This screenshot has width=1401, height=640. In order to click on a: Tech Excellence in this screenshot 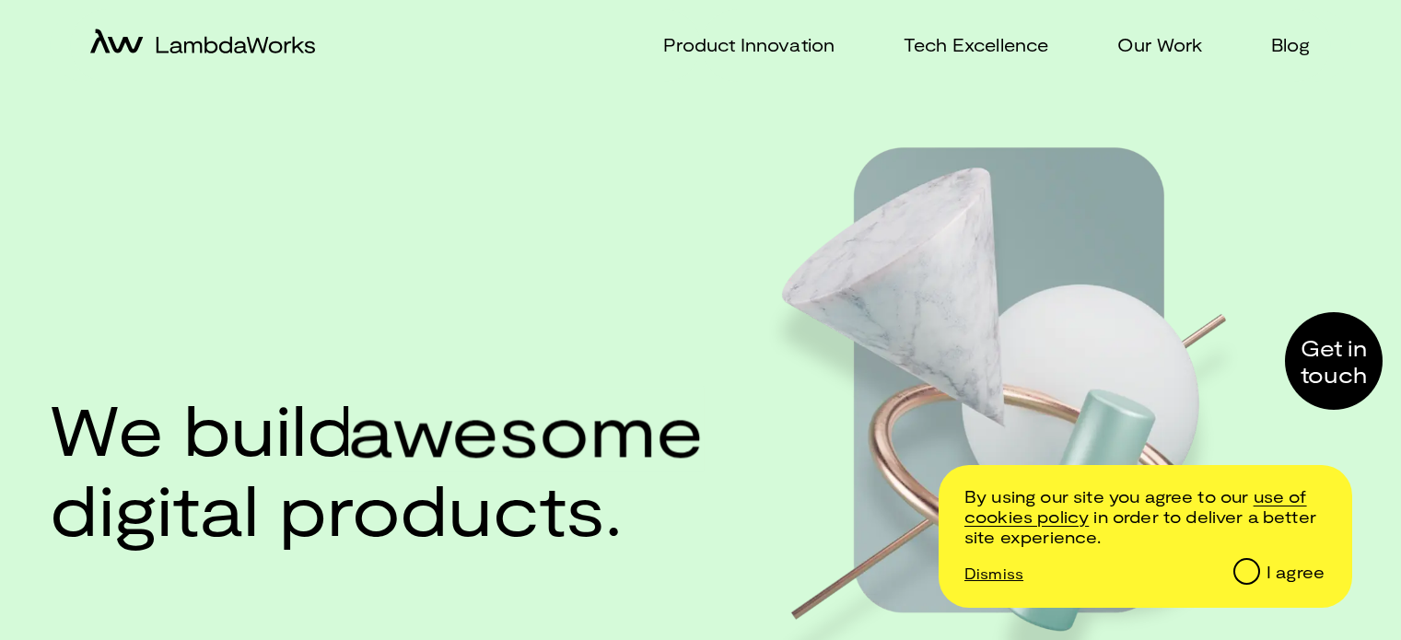, I will do `click(964, 44)`.